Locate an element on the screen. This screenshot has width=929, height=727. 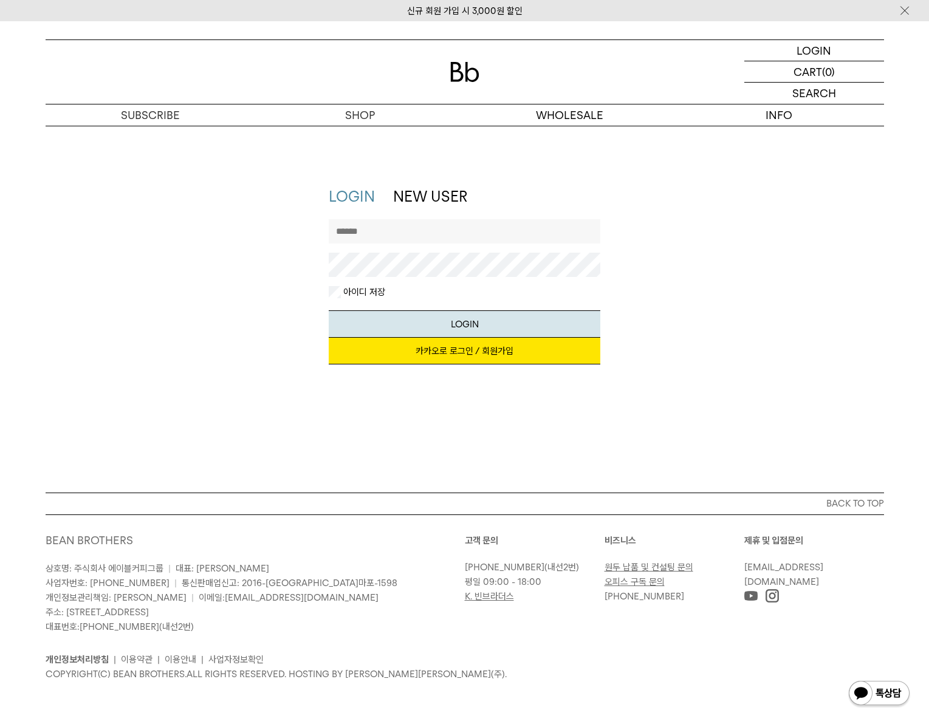
p: (0) is located at coordinates (828, 72).